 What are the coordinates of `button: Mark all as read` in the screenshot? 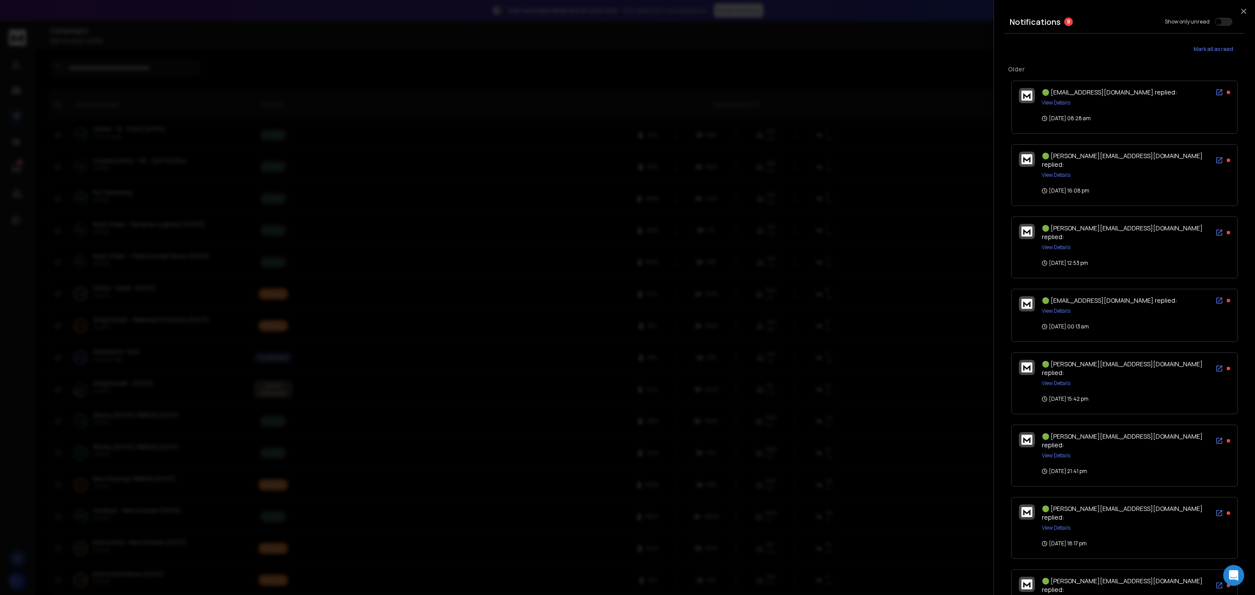 It's located at (1213, 49).